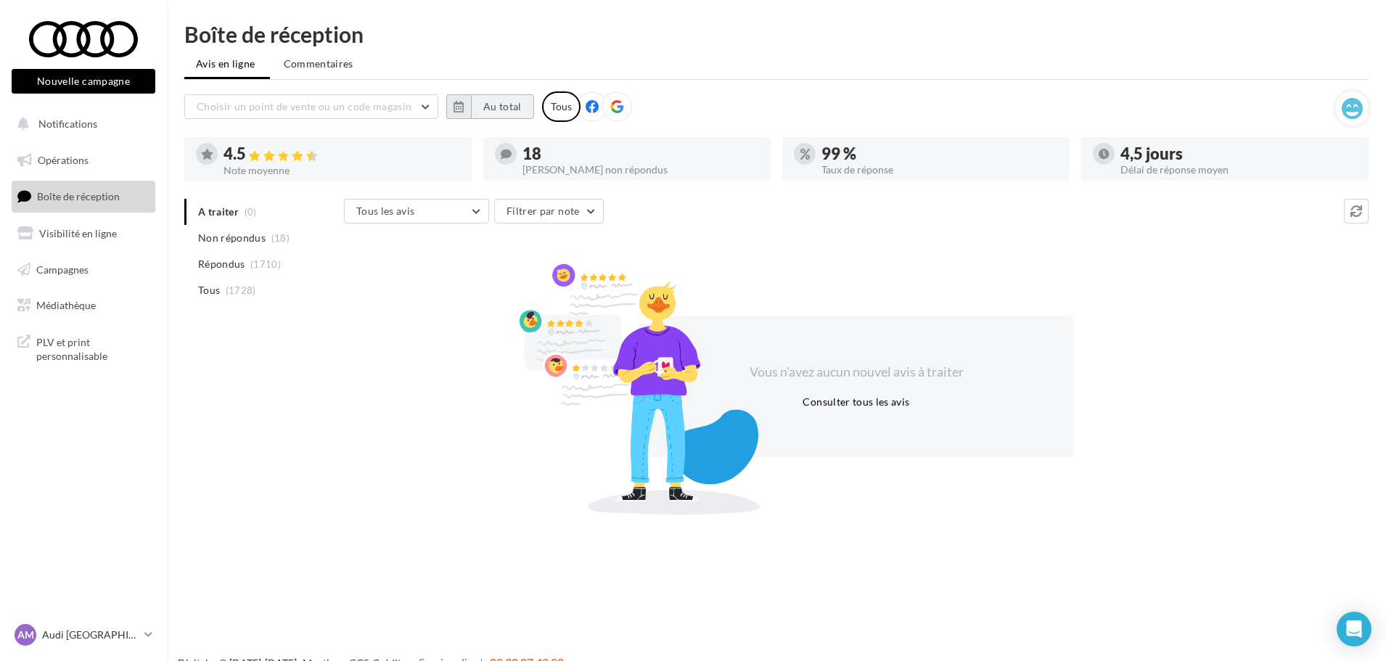 This screenshot has height=661, width=1386. Describe the element at coordinates (1354, 629) in the screenshot. I see `div: Open Intercom Messenger` at that location.